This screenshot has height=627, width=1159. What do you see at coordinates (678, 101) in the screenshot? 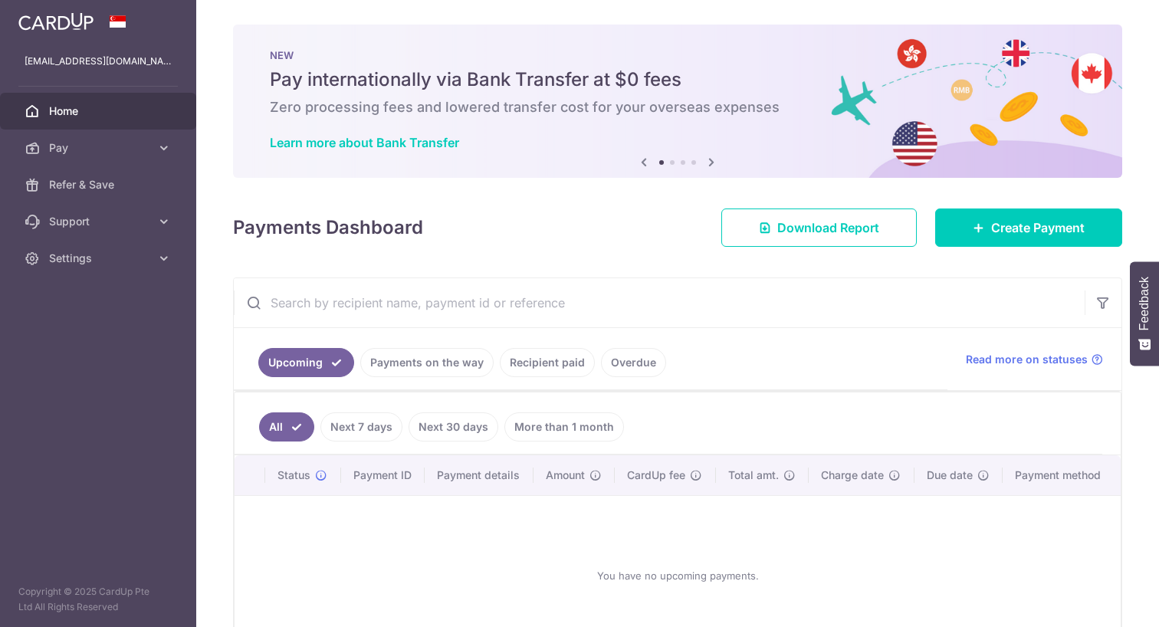
I see `img: Bank transfer banner` at bounding box center [678, 101].